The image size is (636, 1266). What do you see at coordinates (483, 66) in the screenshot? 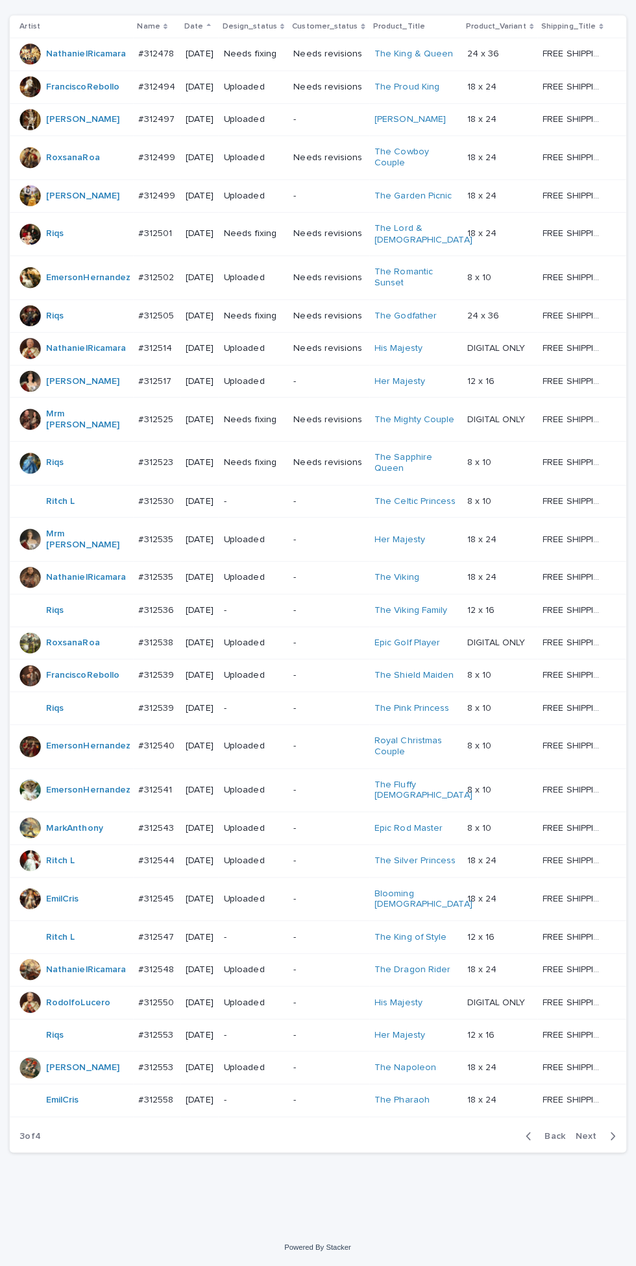
I see `p: 24 x 36` at bounding box center [483, 66].